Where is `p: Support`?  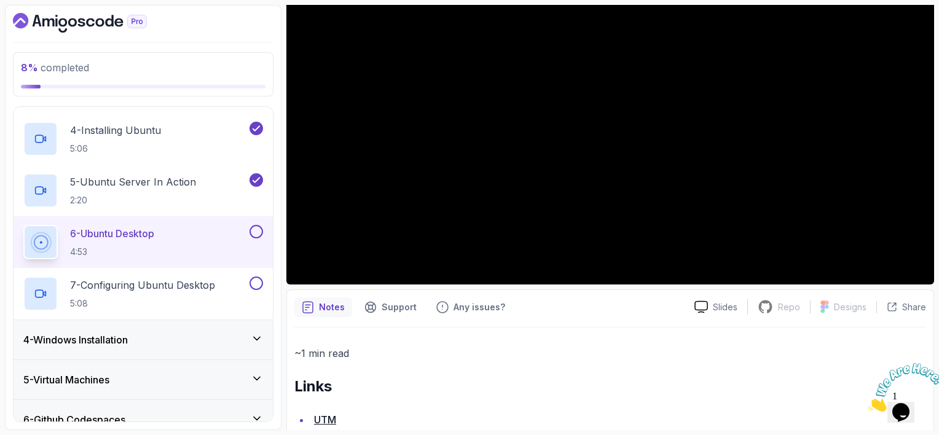
p: Support is located at coordinates (399, 307).